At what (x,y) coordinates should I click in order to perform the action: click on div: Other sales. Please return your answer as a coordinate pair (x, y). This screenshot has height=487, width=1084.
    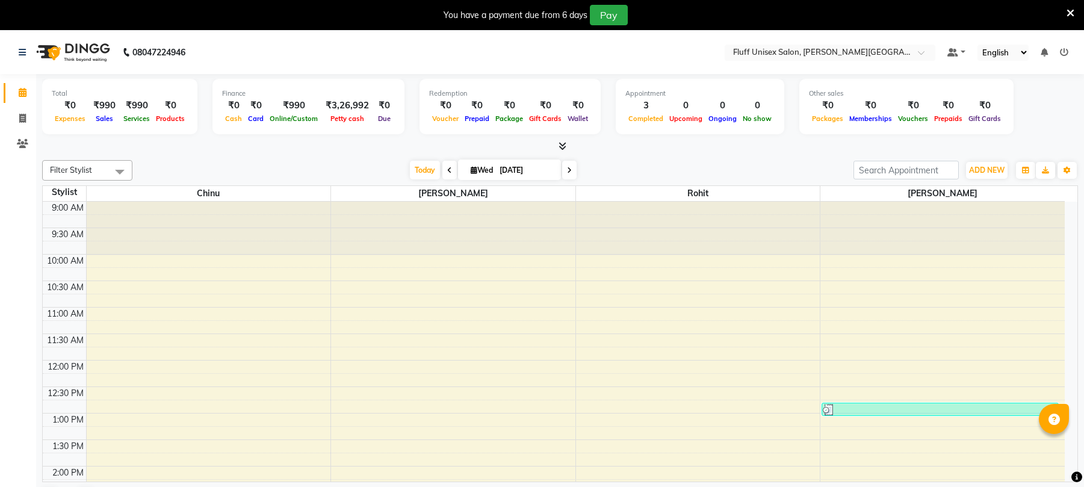
    Looking at the image, I should click on (906, 93).